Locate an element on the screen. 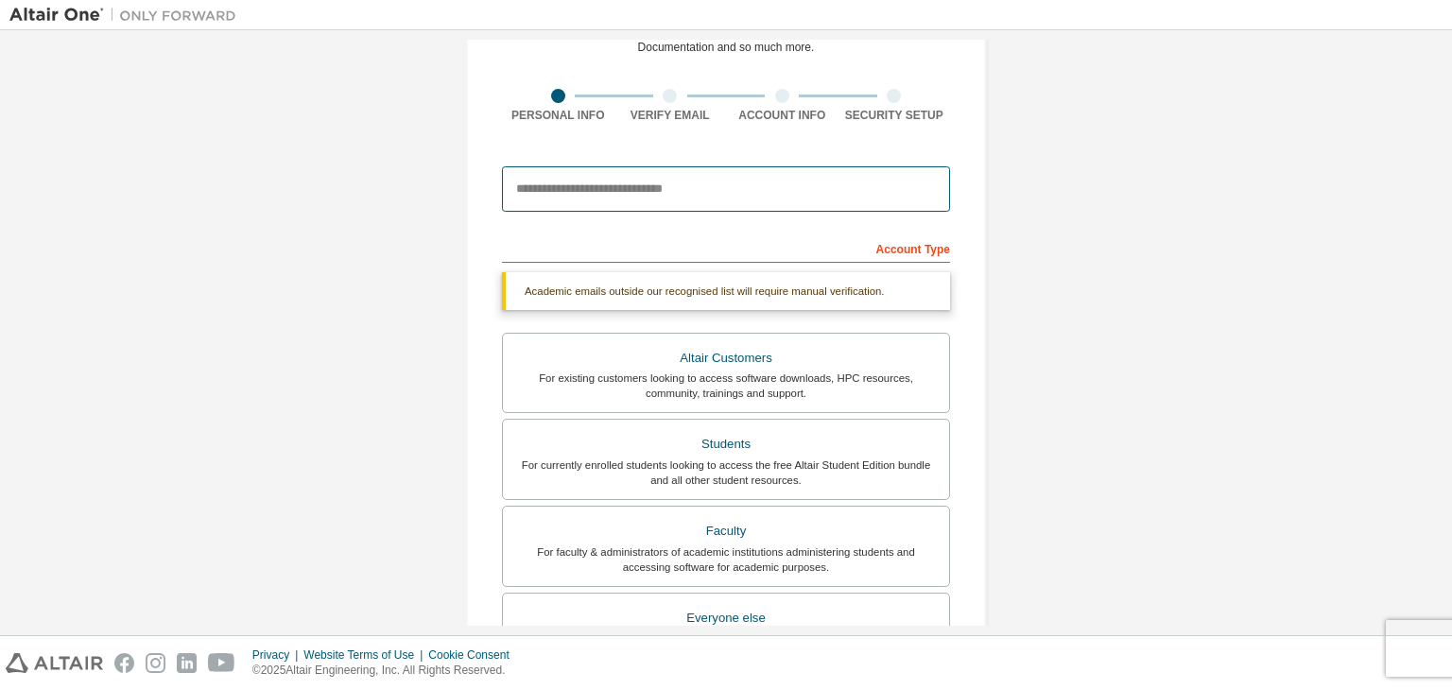  div: Account Type is located at coordinates (726, 248).